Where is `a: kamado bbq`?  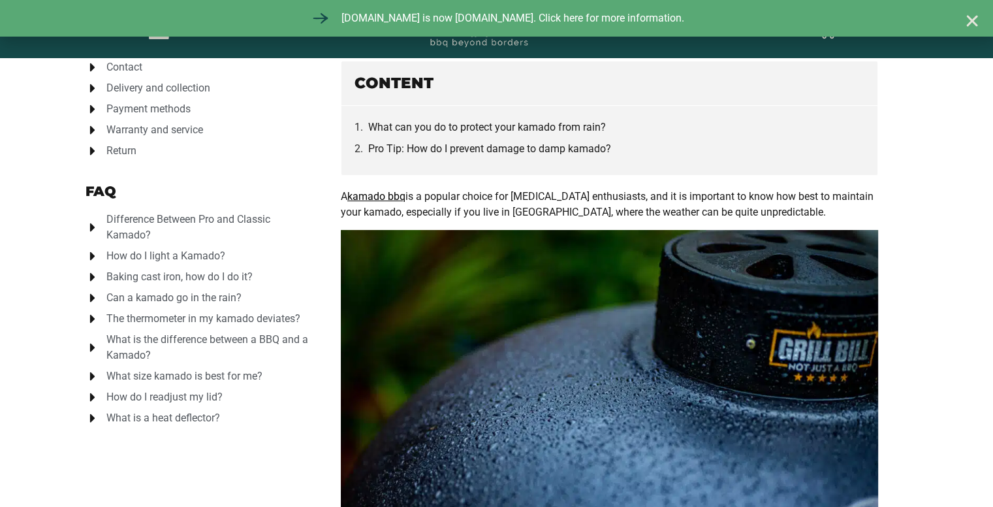
a: kamado bbq is located at coordinates (376, 196).